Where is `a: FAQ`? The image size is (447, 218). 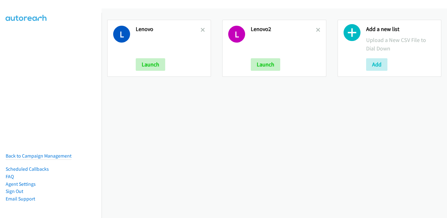 a: FAQ is located at coordinates (10, 177).